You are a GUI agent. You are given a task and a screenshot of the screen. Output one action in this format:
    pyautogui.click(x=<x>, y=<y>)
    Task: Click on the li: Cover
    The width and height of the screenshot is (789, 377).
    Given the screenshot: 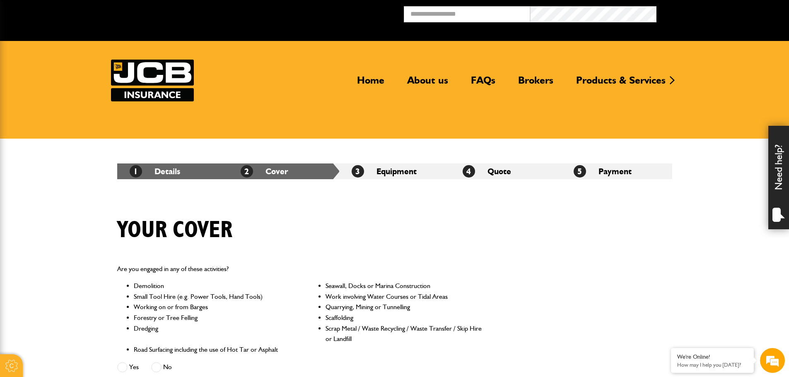 What is the action you would take?
    pyautogui.click(x=284, y=172)
    